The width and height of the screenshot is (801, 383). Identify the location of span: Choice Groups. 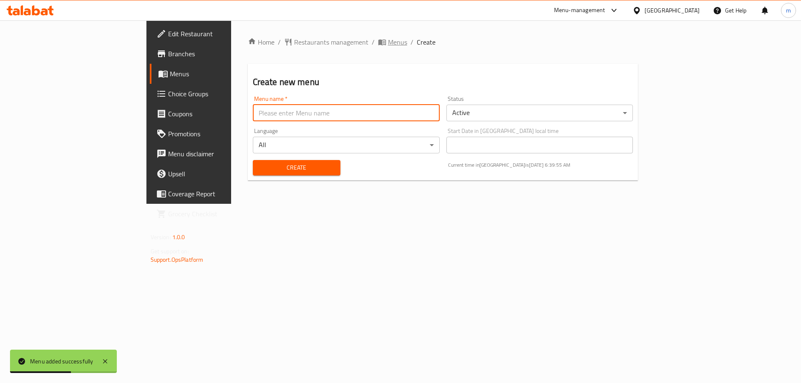
(221, 94).